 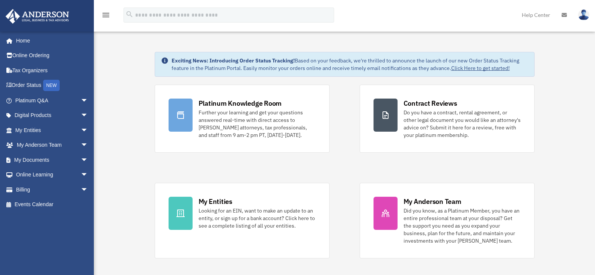 I want to click on a: My Entities Looking for an EIN, want to make an update to an entity, or sign up for a bank accoun..., so click(x=242, y=220).